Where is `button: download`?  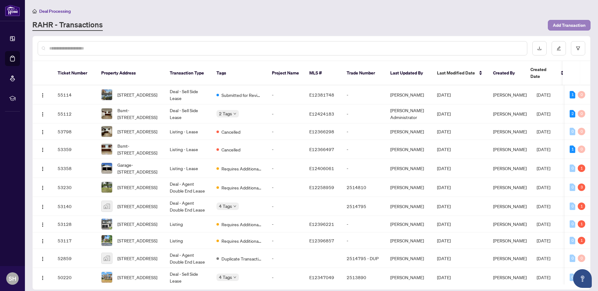 button: download is located at coordinates (539, 48).